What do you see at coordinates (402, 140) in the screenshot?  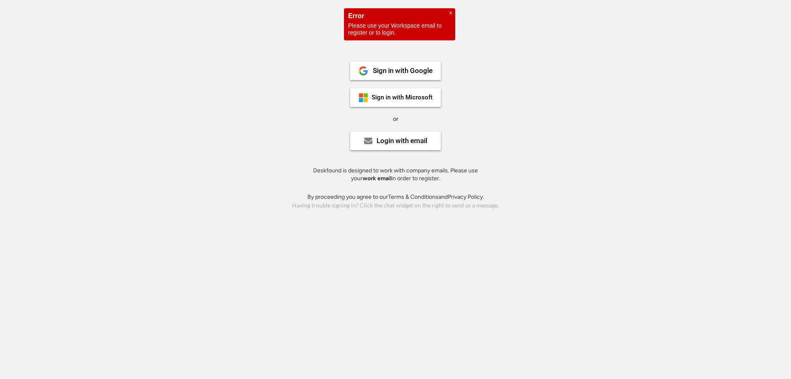 I see `div: Login with email` at bounding box center [402, 140].